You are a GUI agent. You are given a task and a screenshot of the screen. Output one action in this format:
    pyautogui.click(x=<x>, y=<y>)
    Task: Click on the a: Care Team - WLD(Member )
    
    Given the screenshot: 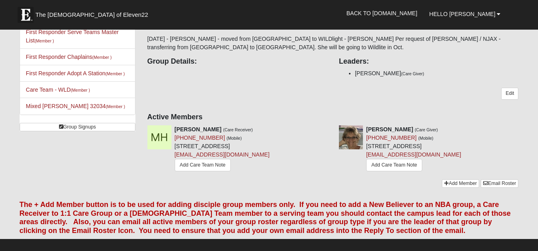 What is the action you would take?
    pyautogui.click(x=58, y=90)
    